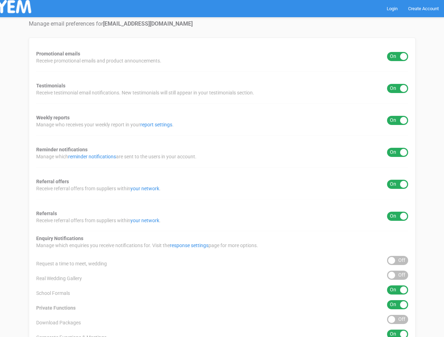  I want to click on strong: Reminder notifications, so click(62, 150).